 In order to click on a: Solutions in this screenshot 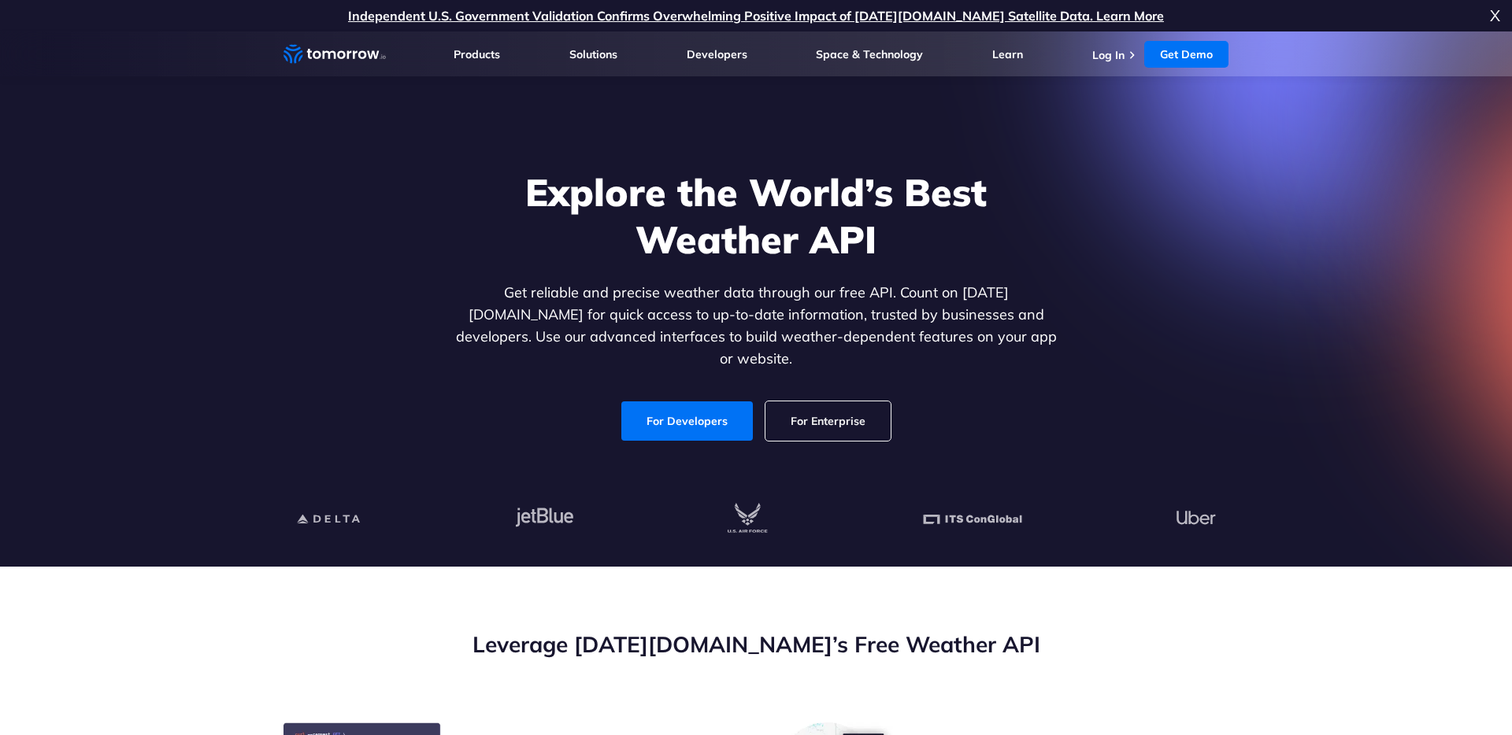, I will do `click(593, 54)`.